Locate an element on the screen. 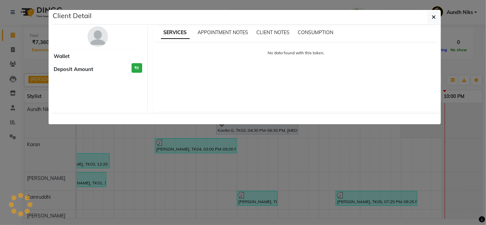 The width and height of the screenshot is (486, 225). span: APPOINTMENT NOTES is located at coordinates (223, 32).